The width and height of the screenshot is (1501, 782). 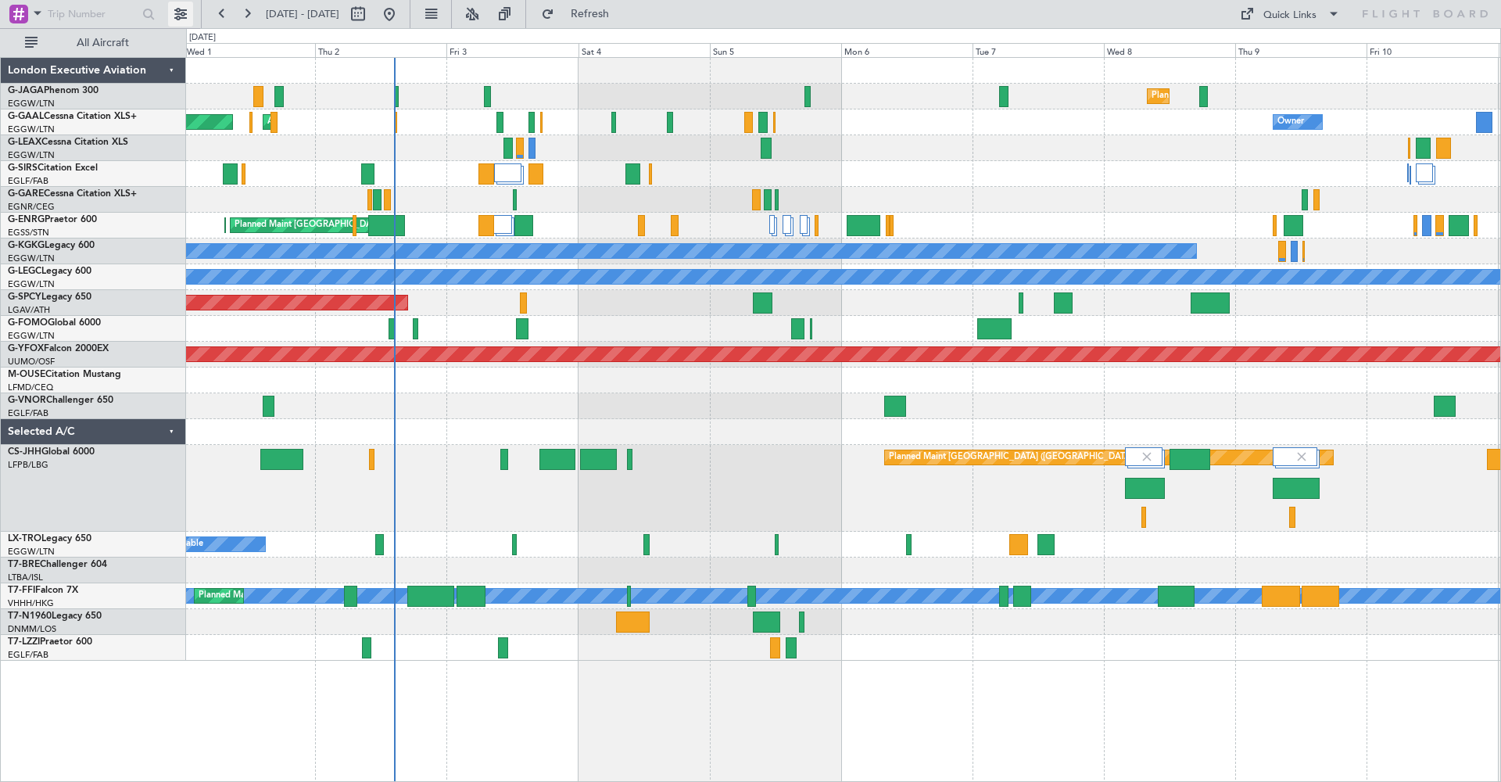 What do you see at coordinates (1038, 50) in the screenshot?
I see `div: Tue 7` at bounding box center [1038, 50].